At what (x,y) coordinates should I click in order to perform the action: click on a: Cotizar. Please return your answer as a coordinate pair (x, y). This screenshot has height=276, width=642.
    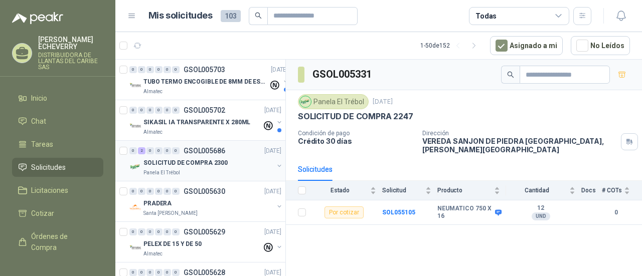
    Looking at the image, I should click on (58, 214).